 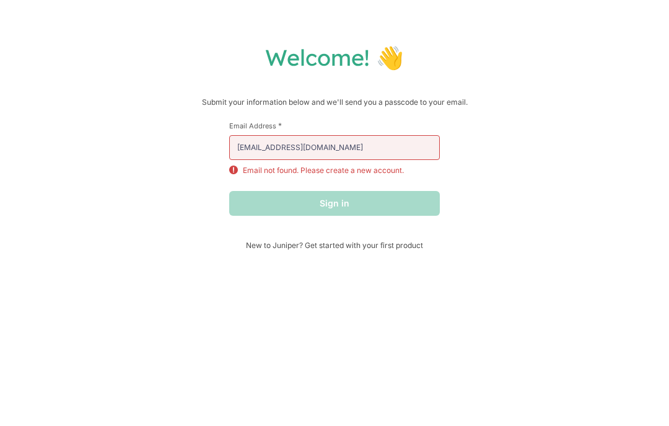 What do you see at coordinates (335, 57) in the screenshot?
I see `h1: Welcome! 👋` at bounding box center [335, 57].